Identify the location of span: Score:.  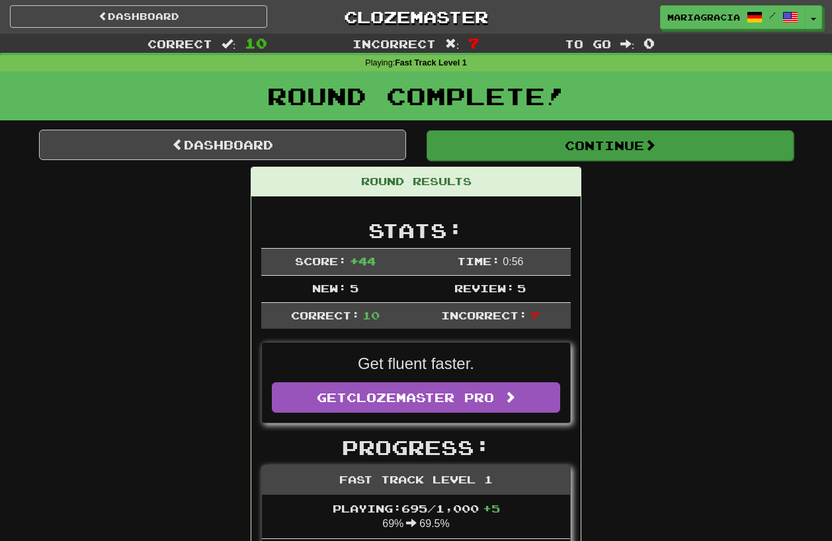
(321, 260).